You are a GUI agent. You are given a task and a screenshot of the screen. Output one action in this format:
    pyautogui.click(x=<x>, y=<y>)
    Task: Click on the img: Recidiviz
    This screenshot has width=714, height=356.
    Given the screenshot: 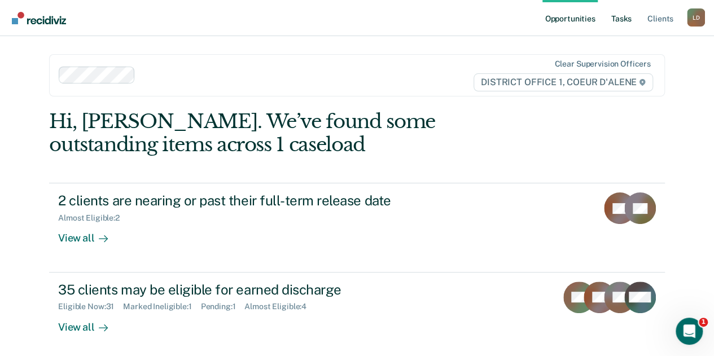 What is the action you would take?
    pyautogui.click(x=39, y=18)
    